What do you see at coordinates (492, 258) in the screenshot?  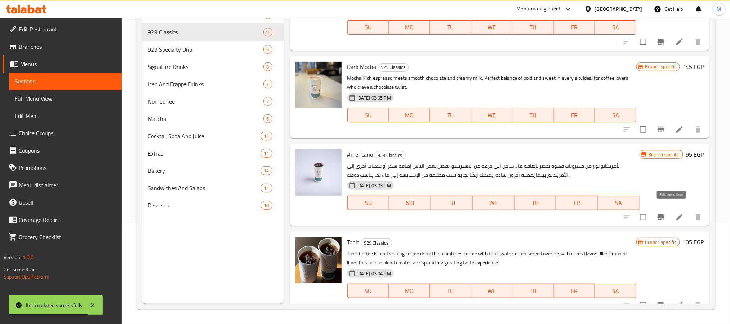 I see `p: Tonic Coffee is a refreshing coffee drink that combines coffee with tonic water, often served ove...` at bounding box center [492, 258].